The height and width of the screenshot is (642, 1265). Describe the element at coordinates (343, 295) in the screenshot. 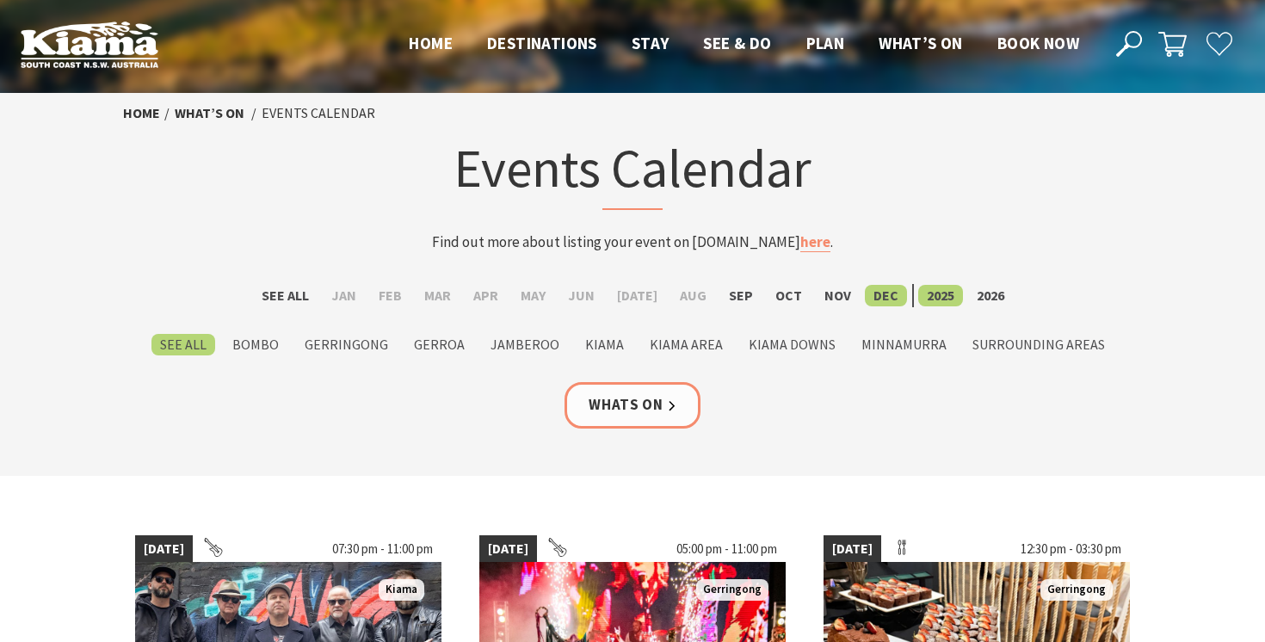

I see `label: Jan` at that location.